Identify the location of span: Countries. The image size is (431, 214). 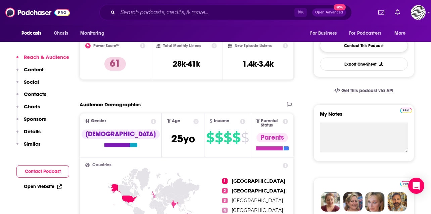
(102, 165).